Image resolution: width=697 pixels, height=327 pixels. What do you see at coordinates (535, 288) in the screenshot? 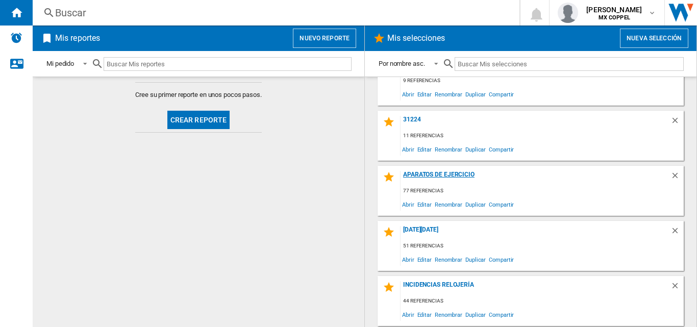
I see `div: incidencias relojería` at bounding box center [535, 288].